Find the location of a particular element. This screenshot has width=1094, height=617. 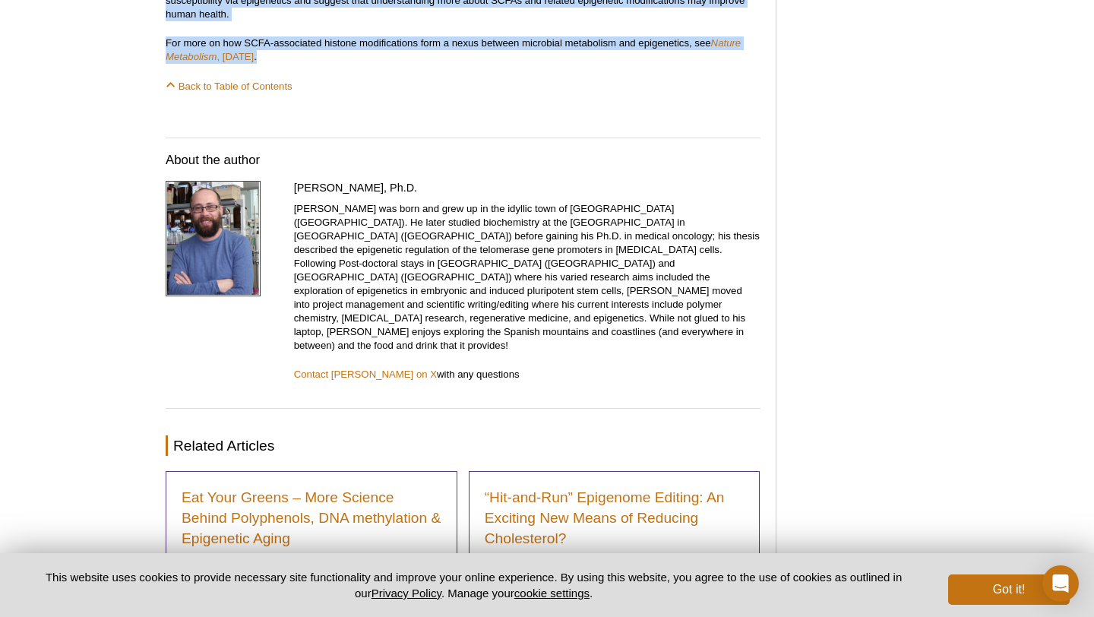

button: cookie settings is located at coordinates (551, 592).